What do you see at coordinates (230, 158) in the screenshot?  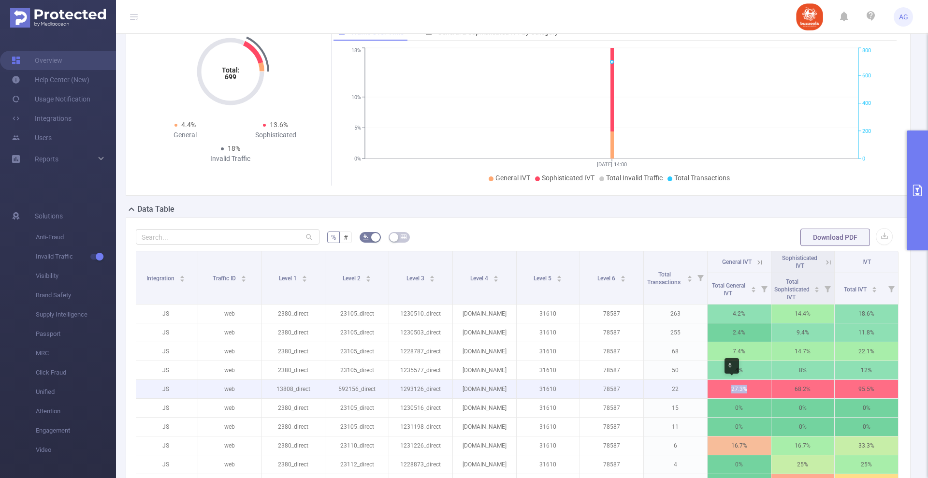 I see `div: Invalid Traffic` at bounding box center [230, 158].